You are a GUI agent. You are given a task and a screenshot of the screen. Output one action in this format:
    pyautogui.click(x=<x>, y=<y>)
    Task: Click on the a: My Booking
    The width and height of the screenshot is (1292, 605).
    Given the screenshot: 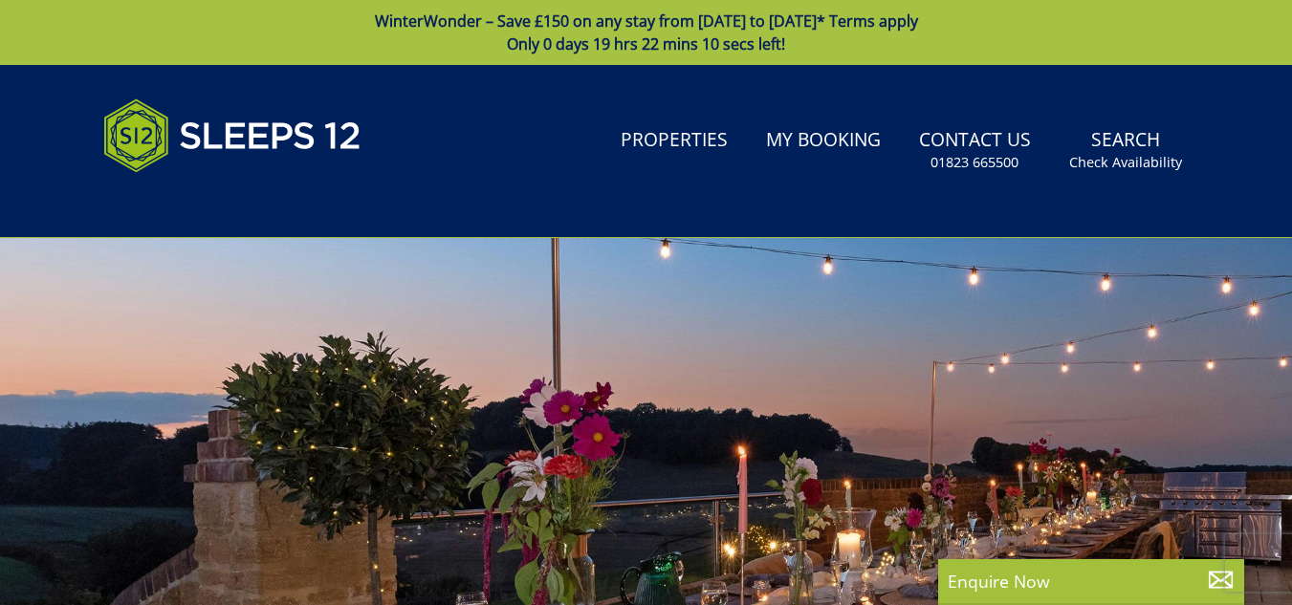 What is the action you would take?
    pyautogui.click(x=823, y=141)
    